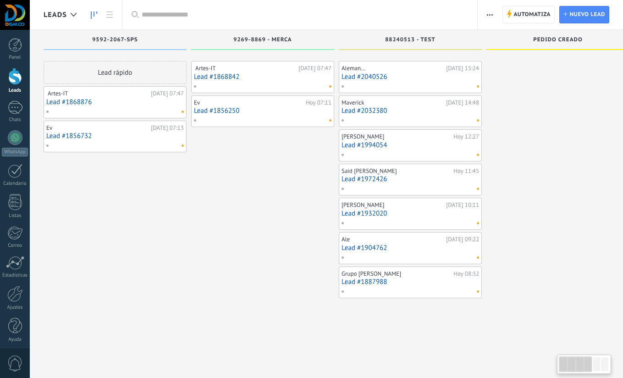 This screenshot has width=623, height=378. Describe the element at coordinates (532, 15) in the screenshot. I see `span: Automatiza` at that location.